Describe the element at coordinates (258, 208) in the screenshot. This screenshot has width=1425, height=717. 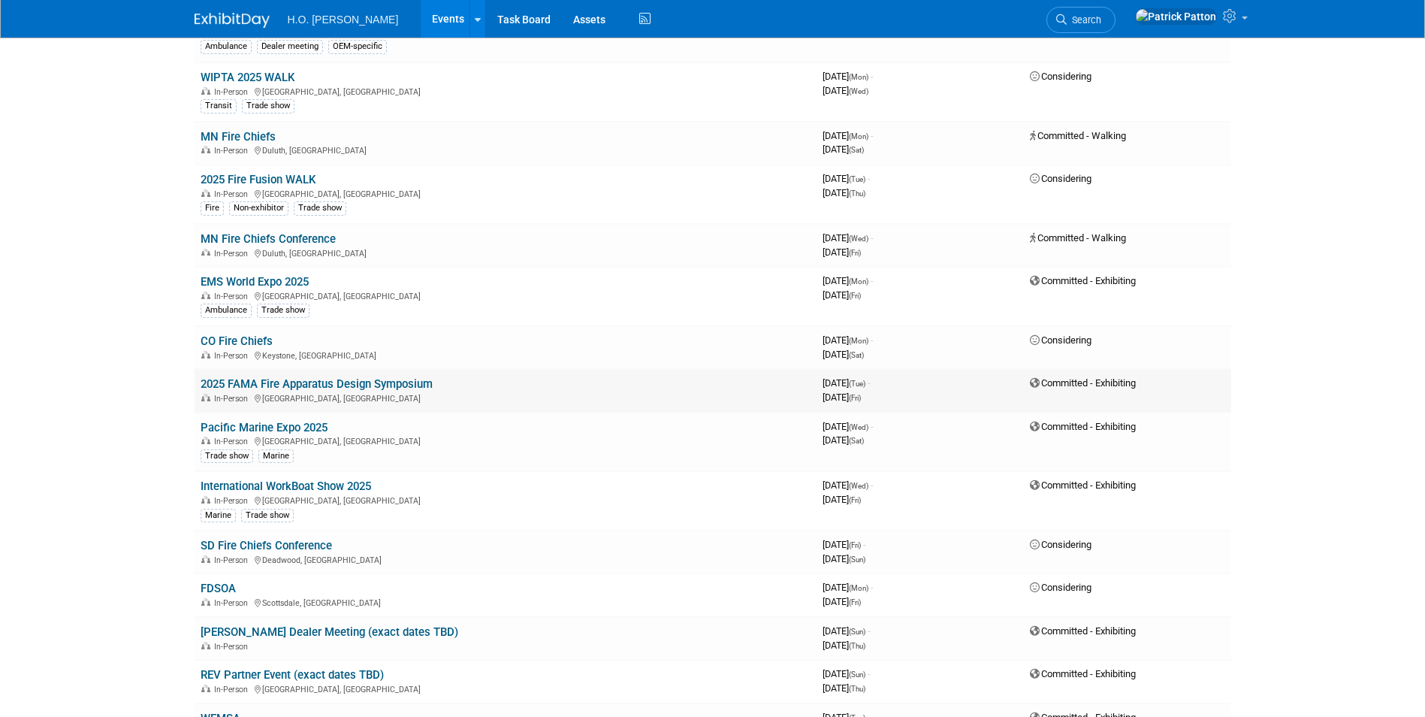
I see `div: Non-exhibitor` at that location.